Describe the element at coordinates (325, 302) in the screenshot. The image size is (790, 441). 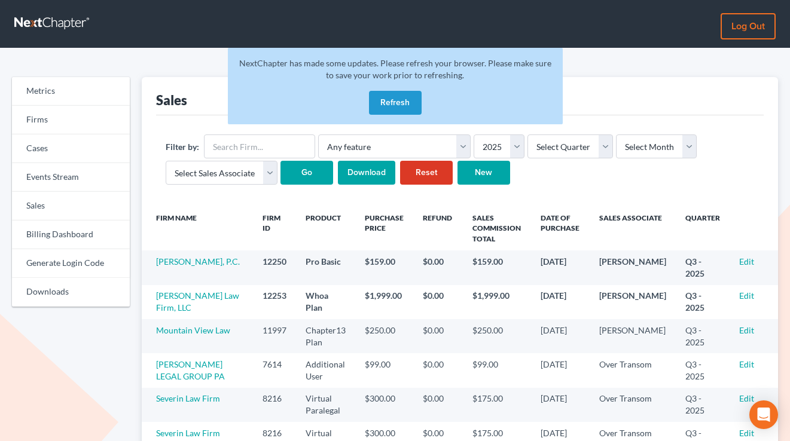
I see `td: Whoa Plan` at that location.